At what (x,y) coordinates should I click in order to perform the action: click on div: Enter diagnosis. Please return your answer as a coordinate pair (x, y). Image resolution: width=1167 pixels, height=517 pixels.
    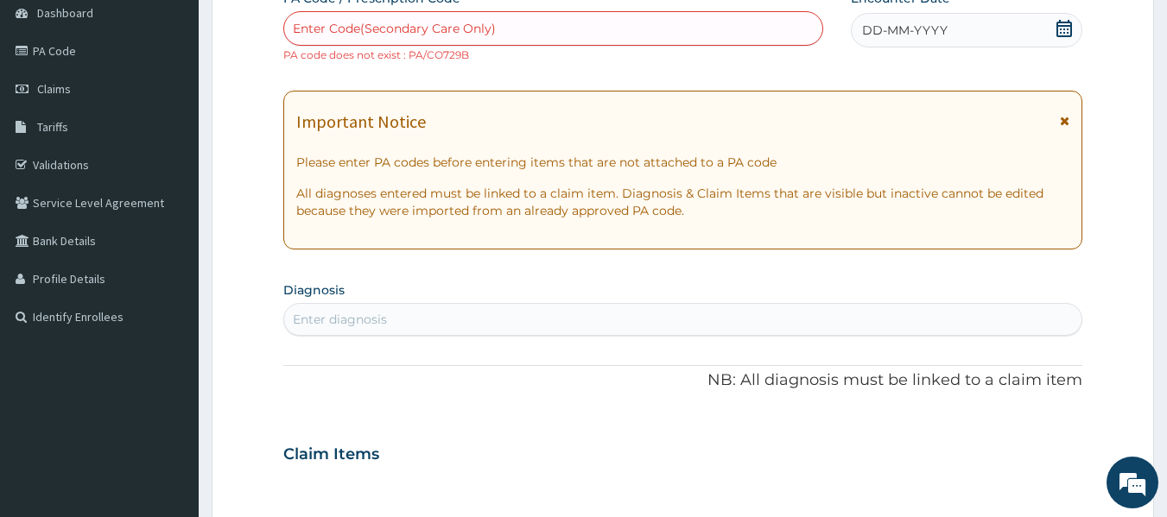
    Looking at the image, I should click on (340, 320).